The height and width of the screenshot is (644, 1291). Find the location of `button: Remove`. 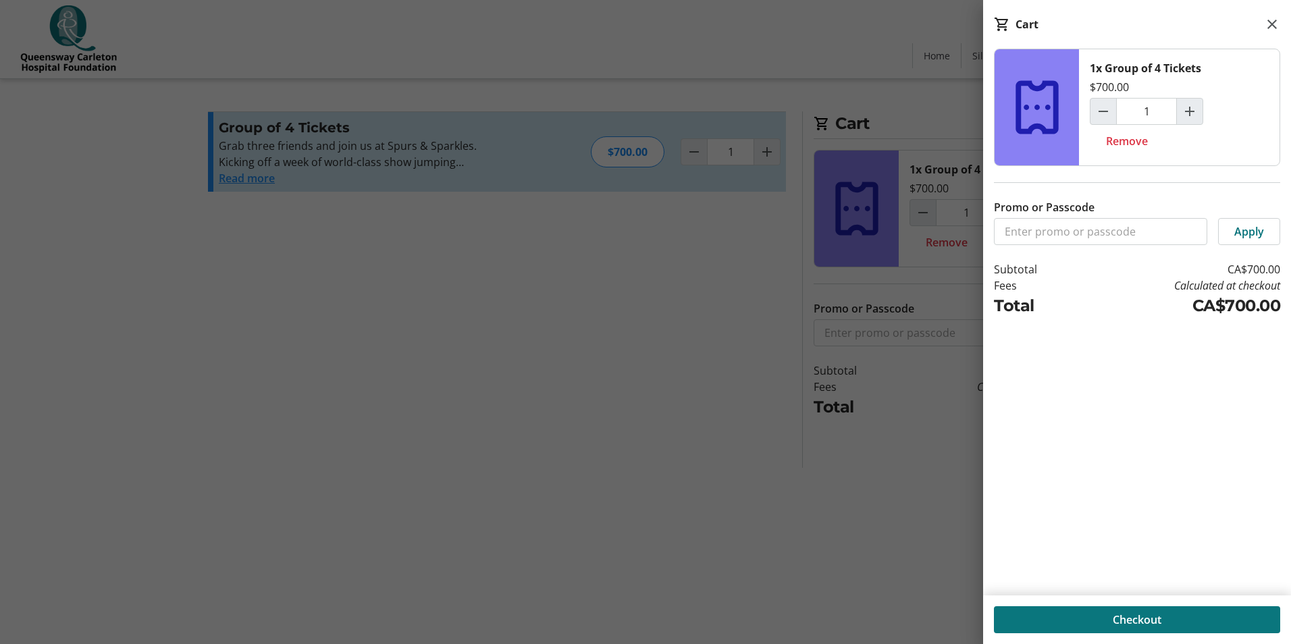

button: Remove is located at coordinates (1127, 141).